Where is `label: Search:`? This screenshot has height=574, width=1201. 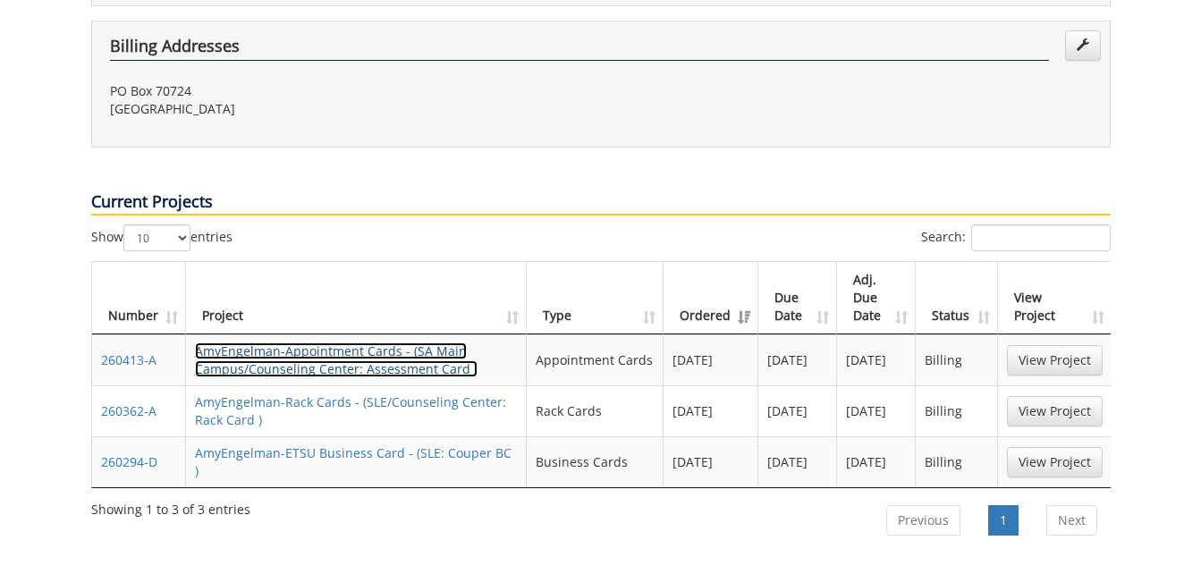 label: Search: is located at coordinates (1016, 238).